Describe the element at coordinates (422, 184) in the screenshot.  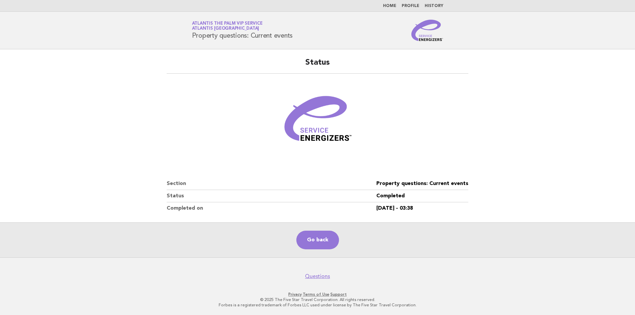
I see `dd: Property questions: Current events` at that location.